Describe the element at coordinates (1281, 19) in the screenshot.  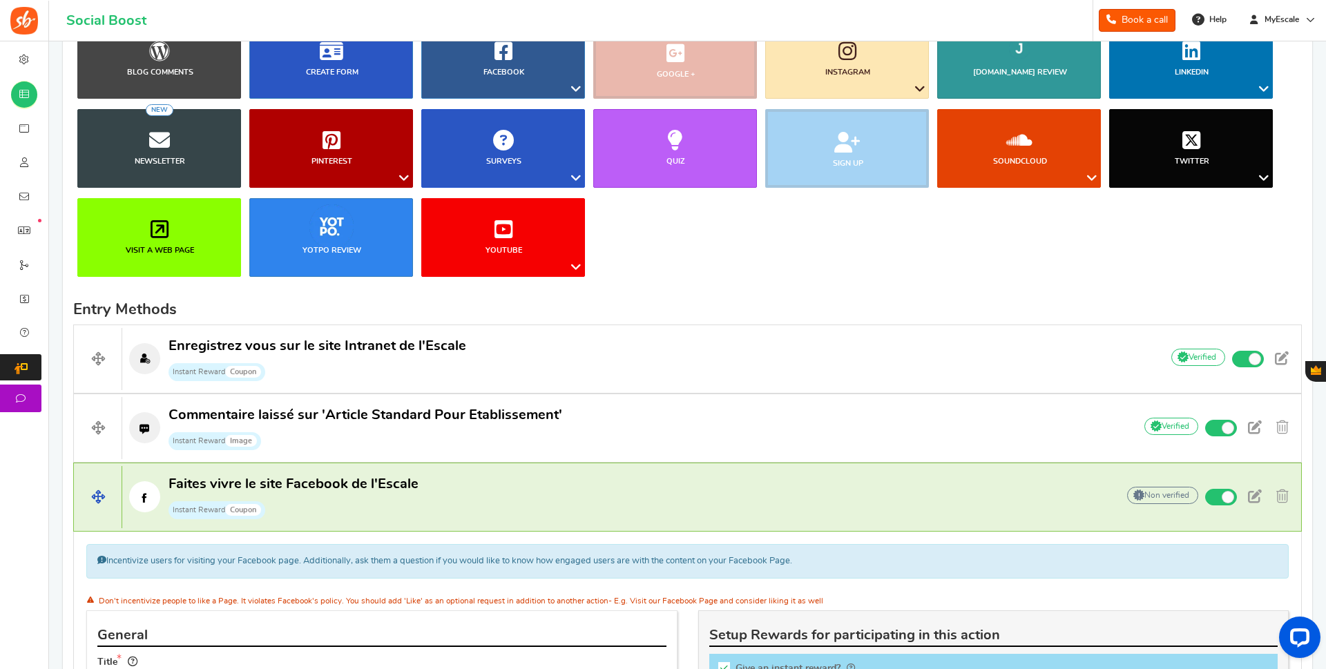
I see `span: MyEscale` at that location.